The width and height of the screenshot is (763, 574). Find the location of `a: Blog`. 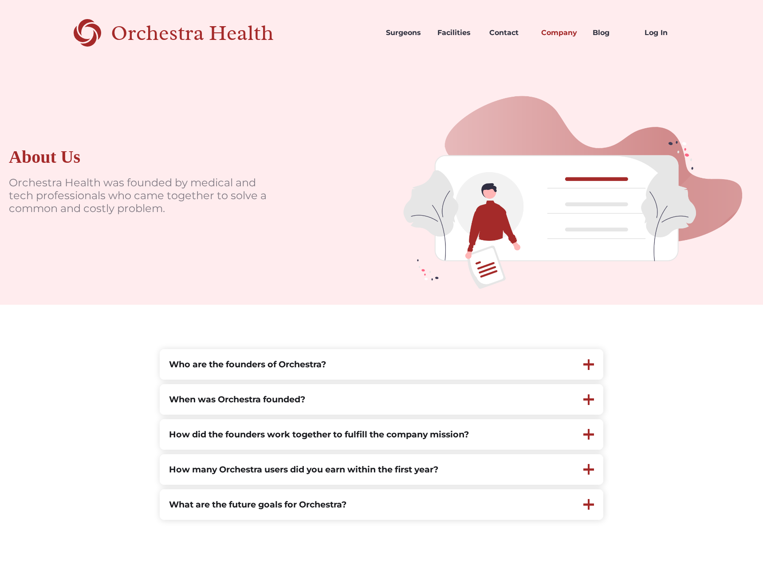

a: Blog is located at coordinates (611, 33).